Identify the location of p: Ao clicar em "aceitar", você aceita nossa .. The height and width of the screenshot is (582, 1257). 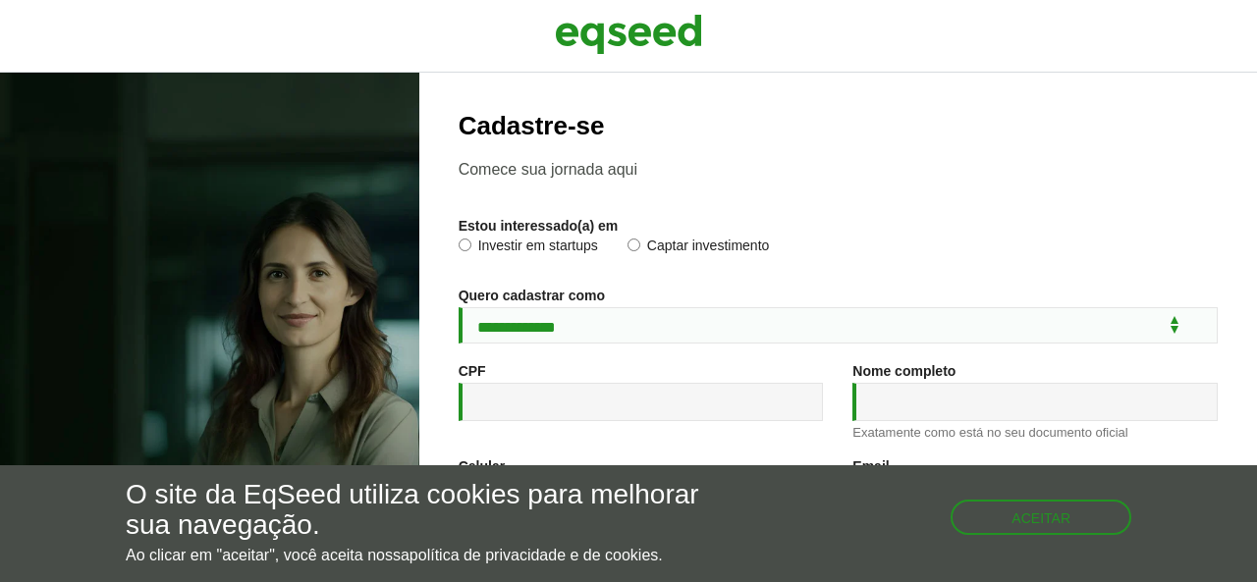
(427, 555).